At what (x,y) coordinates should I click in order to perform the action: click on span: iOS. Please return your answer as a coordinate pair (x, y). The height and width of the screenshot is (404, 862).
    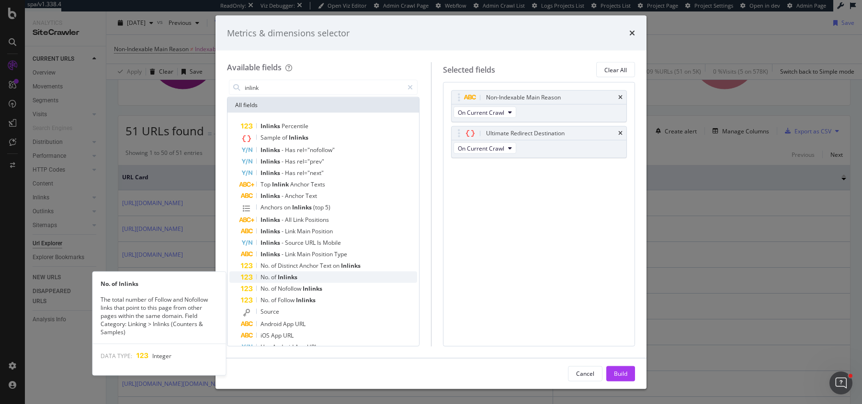
    Looking at the image, I should click on (266, 336).